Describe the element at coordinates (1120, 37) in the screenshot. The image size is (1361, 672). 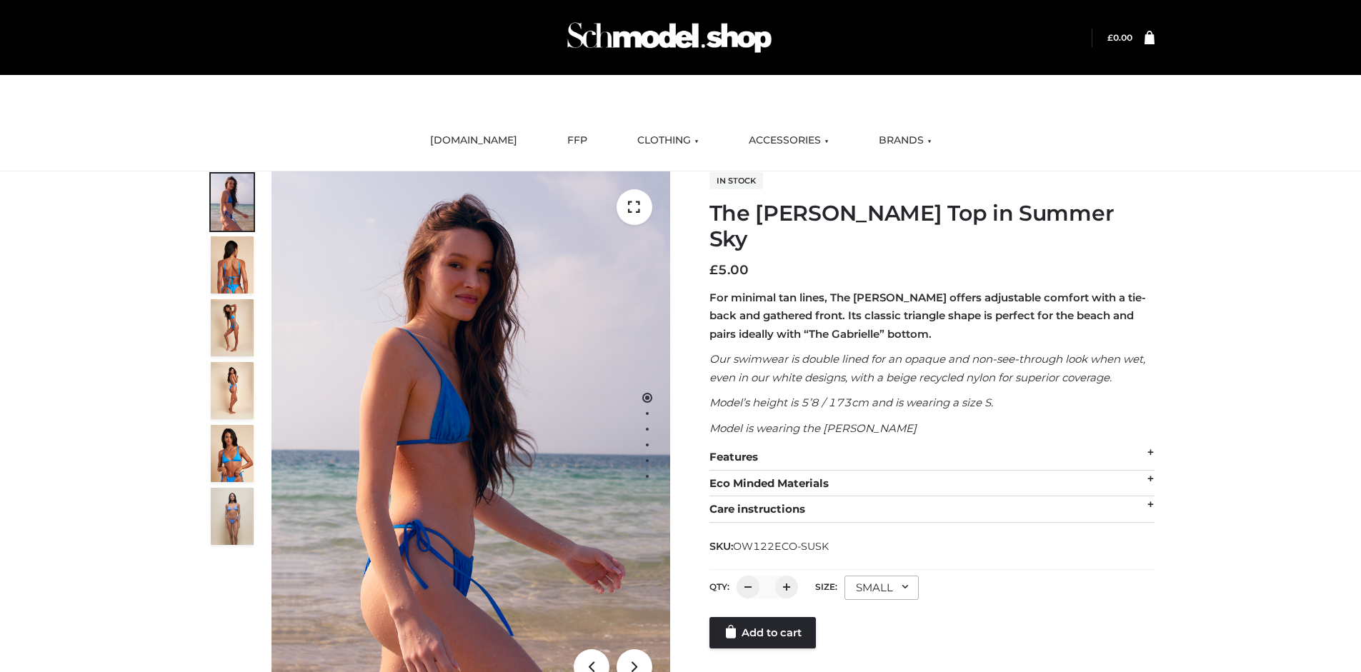
I see `a: £0.00` at that location.